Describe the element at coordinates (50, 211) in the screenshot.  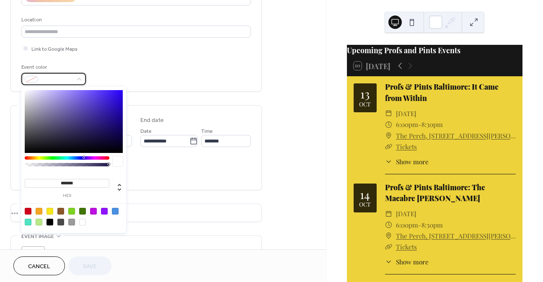
I see `div: #F8E71C` at that location.